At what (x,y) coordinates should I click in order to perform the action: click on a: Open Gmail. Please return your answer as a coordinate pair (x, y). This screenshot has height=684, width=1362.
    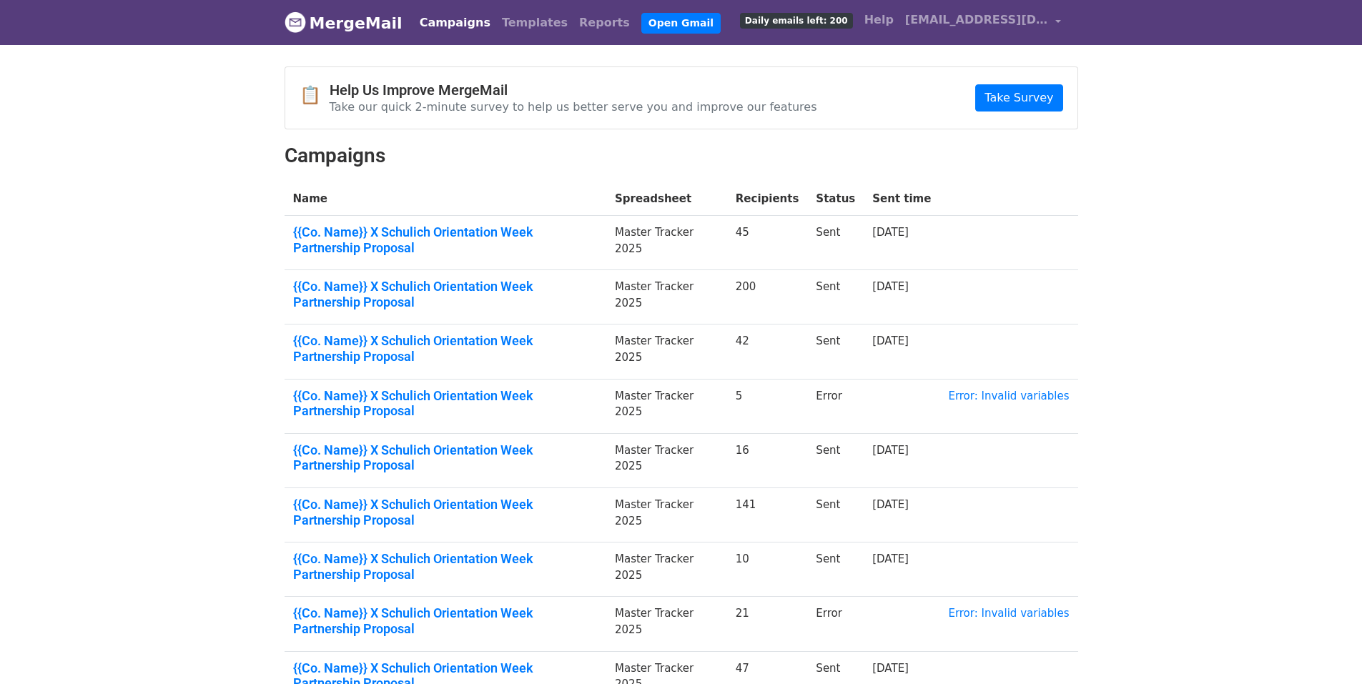
    Looking at the image, I should click on (681, 23).